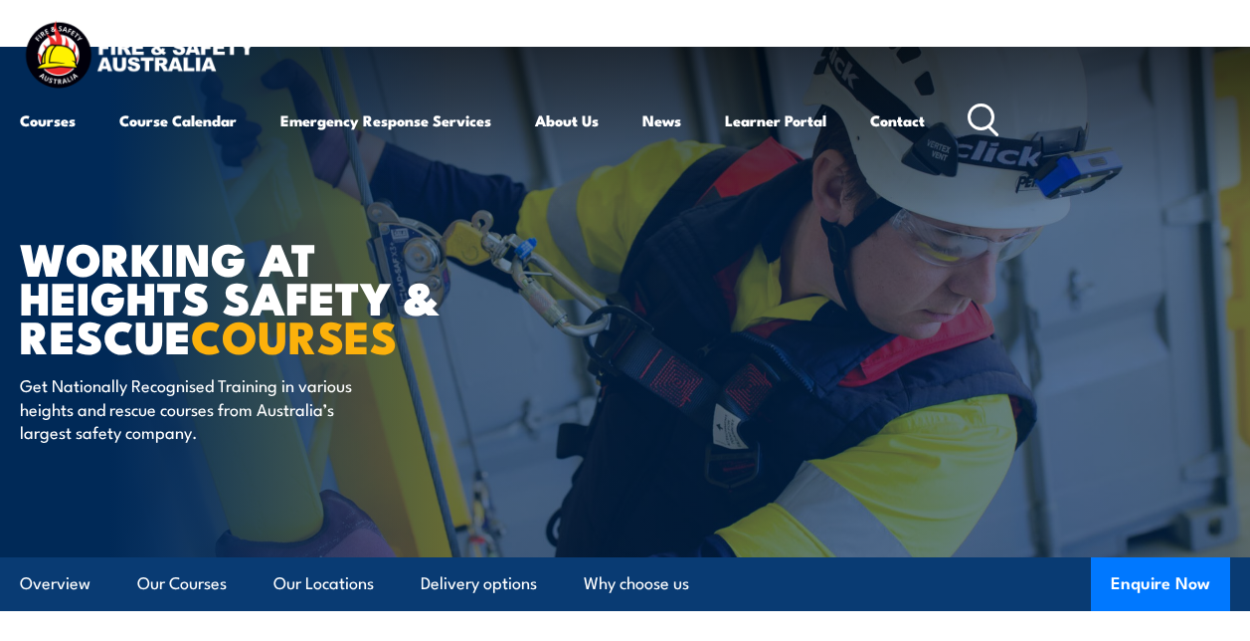 This screenshot has width=1250, height=641. Describe the element at coordinates (776, 120) in the screenshot. I see `a: Learner Portal` at that location.